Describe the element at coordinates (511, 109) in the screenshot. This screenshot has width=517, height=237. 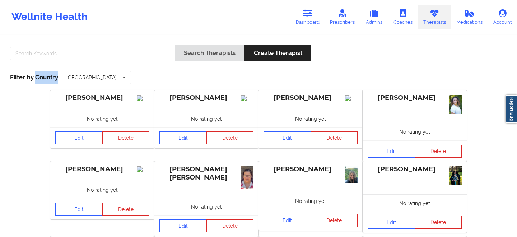
I see `a: Report Bug` at that location.